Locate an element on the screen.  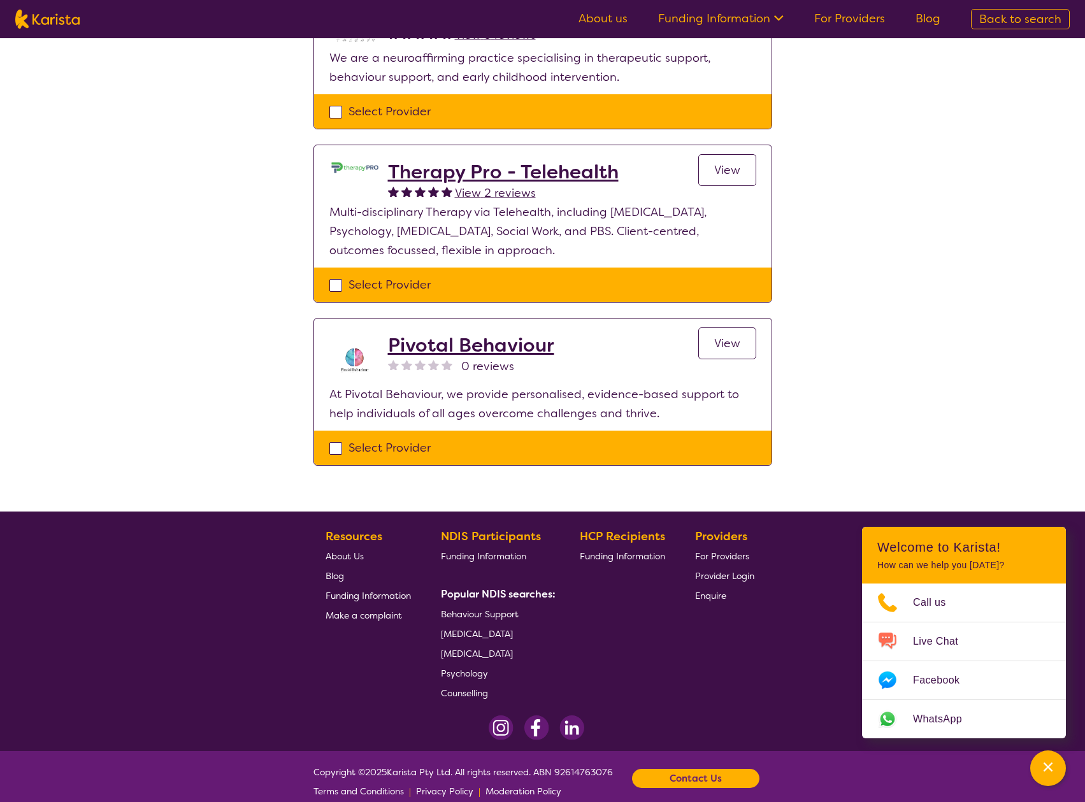
span: Behaviour Support is located at coordinates (480, 614).